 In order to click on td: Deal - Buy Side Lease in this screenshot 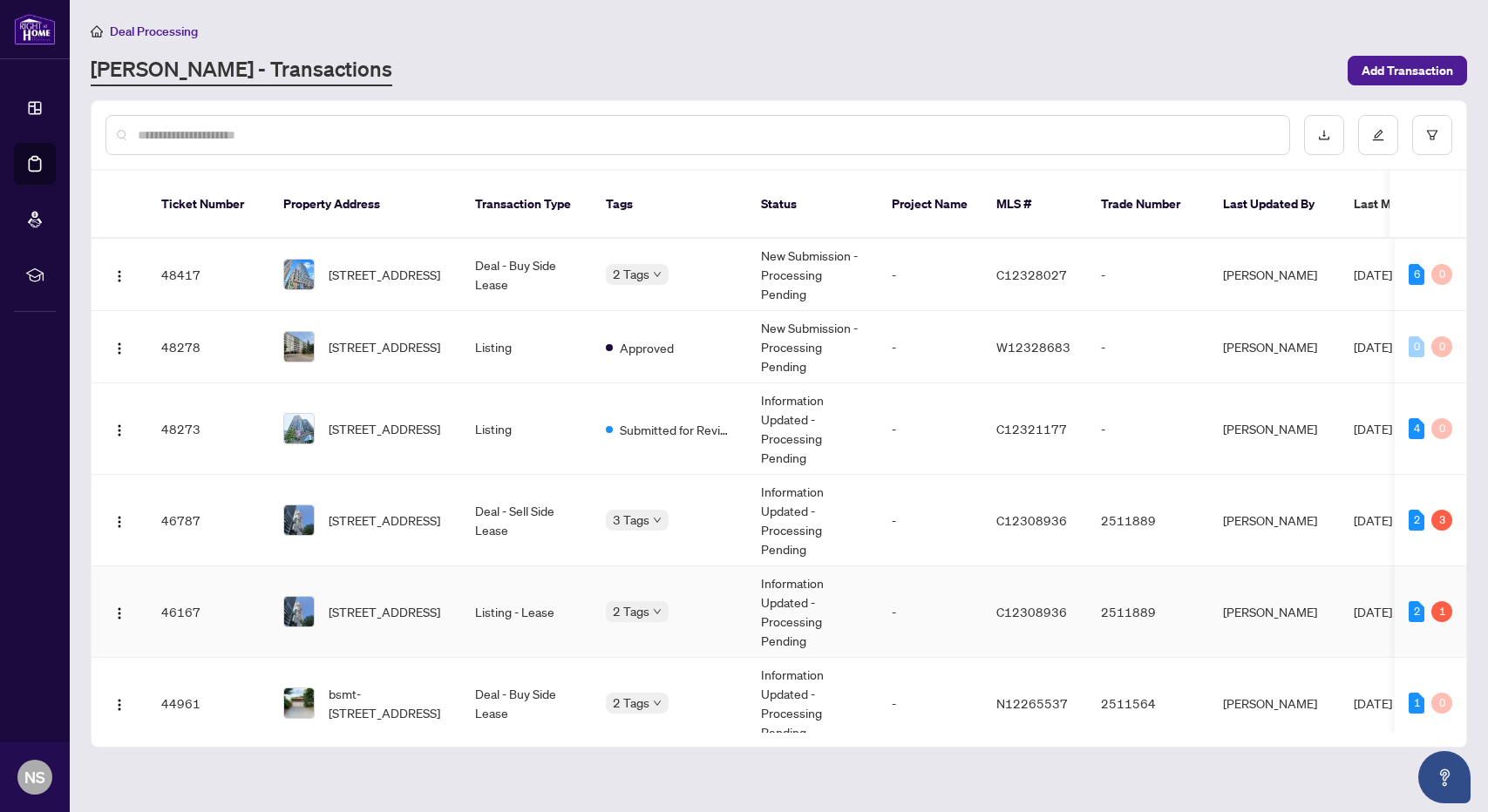, I will do `click(526, 274)`.